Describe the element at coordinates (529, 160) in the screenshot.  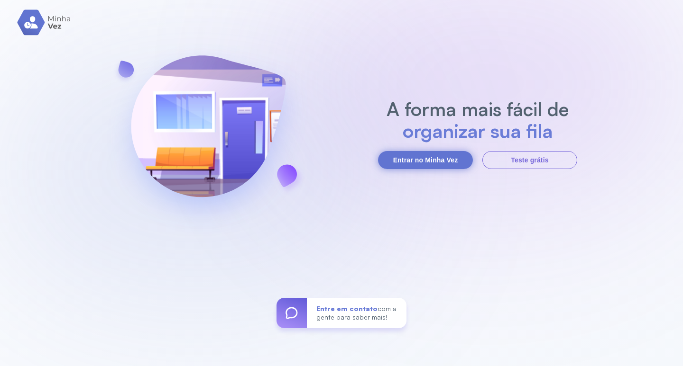
I see `button: Teste grátis` at that location.